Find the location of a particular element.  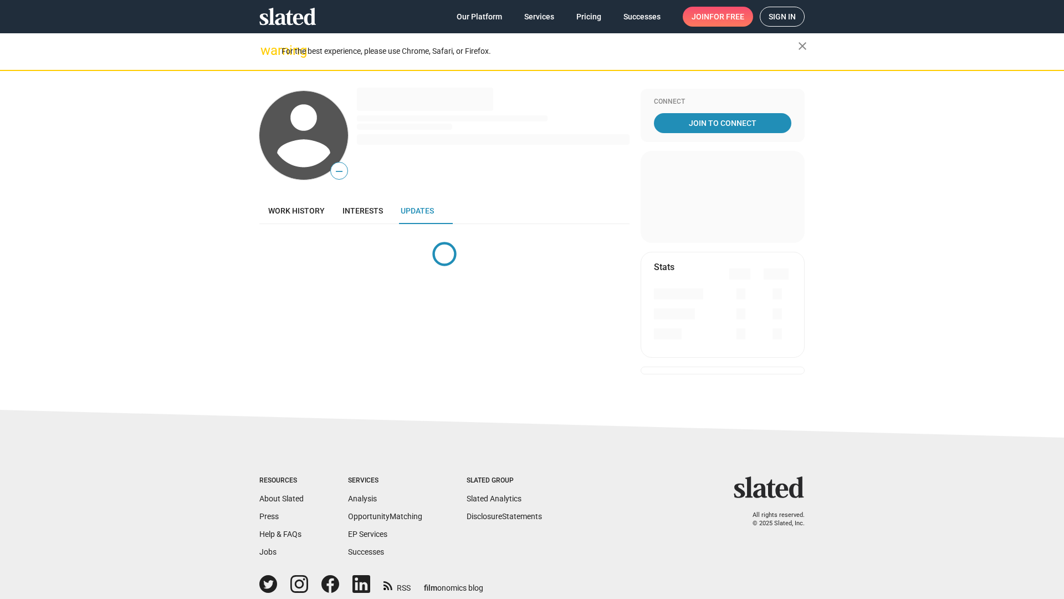

mat-icon: warning is located at coordinates (267, 50).